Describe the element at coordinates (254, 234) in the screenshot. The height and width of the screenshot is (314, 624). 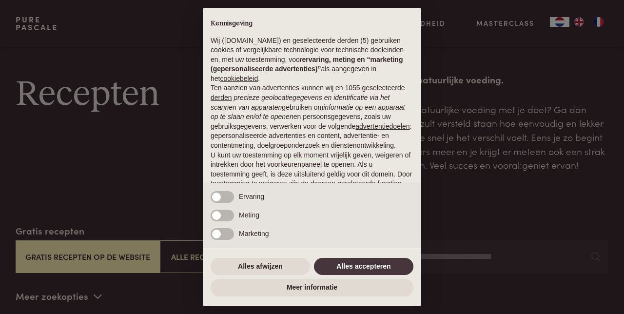
I see `span: Marketing` at that location.